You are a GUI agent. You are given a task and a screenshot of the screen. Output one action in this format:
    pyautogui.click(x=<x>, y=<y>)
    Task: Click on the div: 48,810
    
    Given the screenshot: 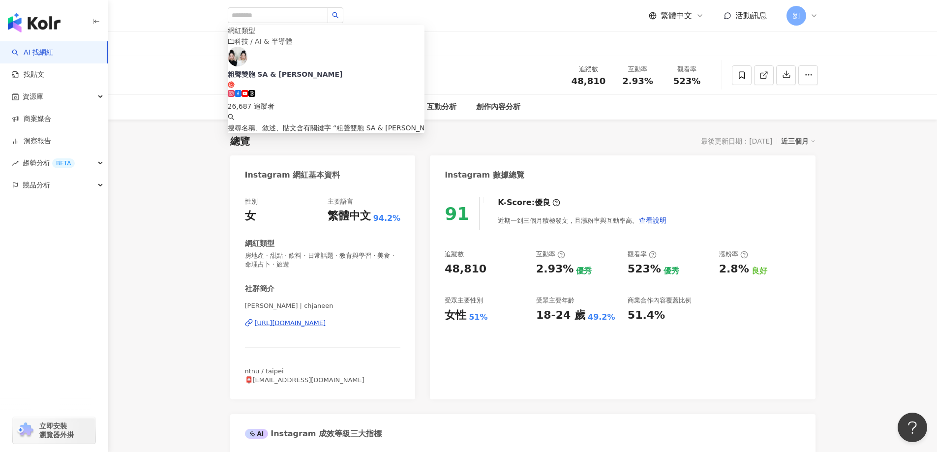 What is the action you would take?
    pyautogui.click(x=466, y=269)
    